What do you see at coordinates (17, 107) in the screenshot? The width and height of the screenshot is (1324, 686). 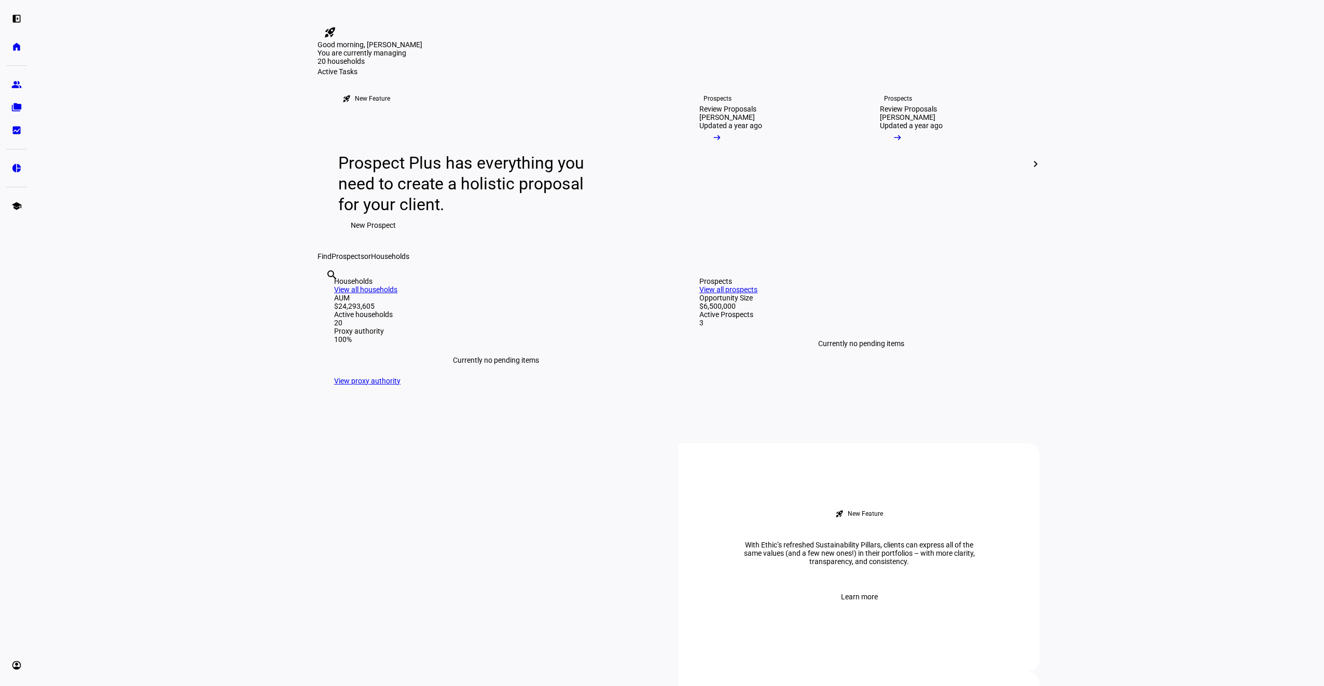 I see `a: folder_copy` at bounding box center [17, 107].